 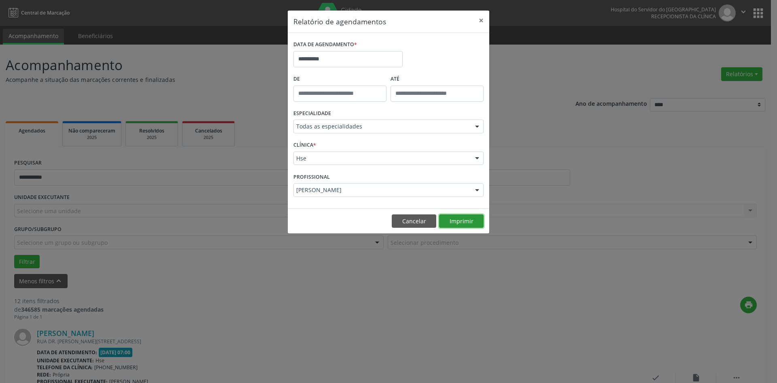 I want to click on button: Cancelar, so click(x=414, y=221).